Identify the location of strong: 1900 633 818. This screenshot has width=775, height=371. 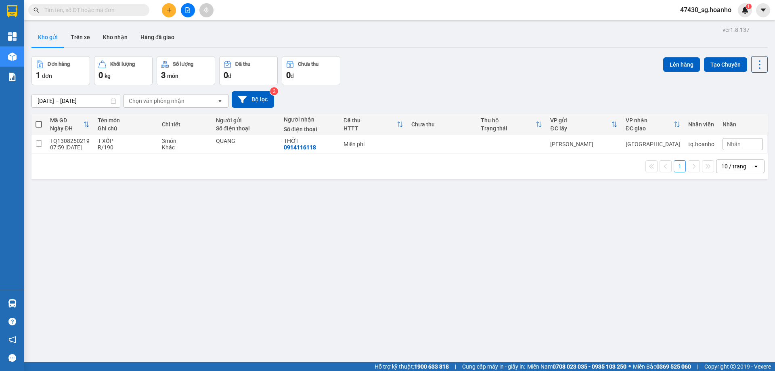
(432, 367).